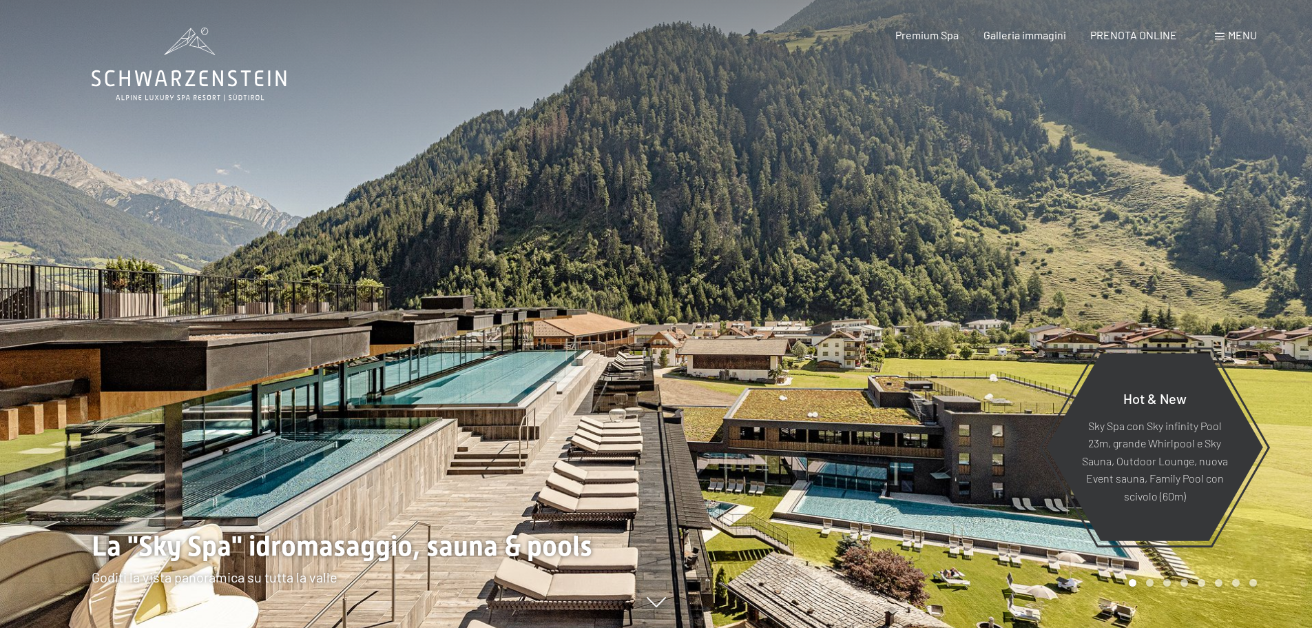  I want to click on a: PRENOTA ONLINE, so click(1134, 34).